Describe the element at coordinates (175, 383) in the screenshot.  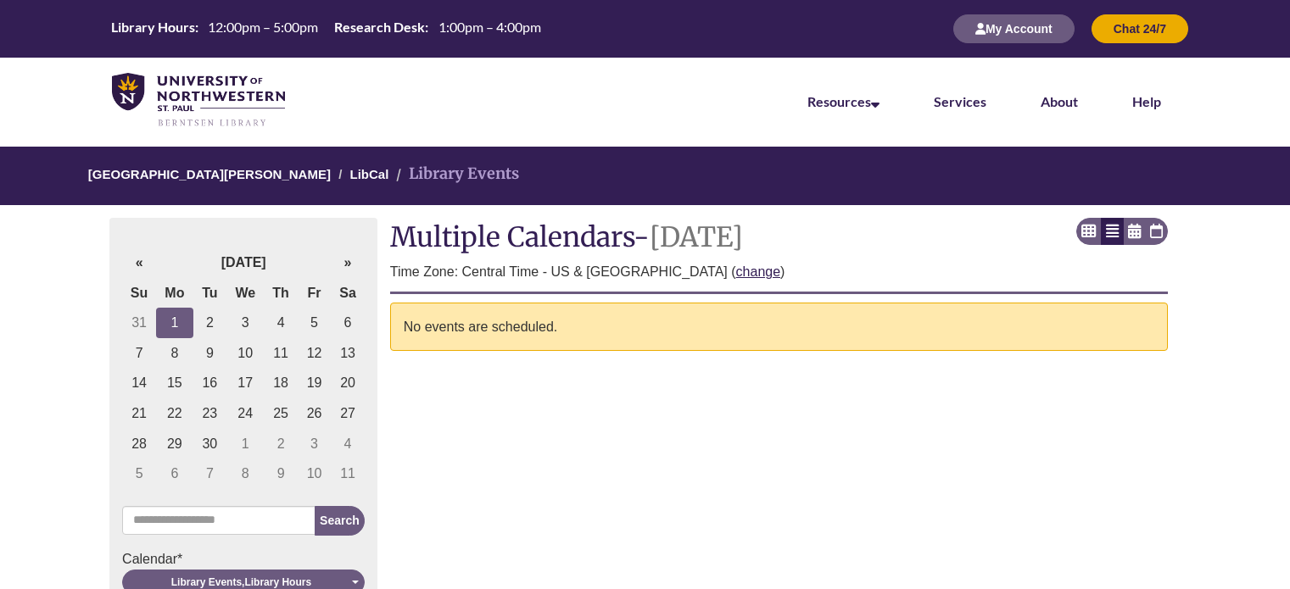
I see `td: 15` at that location.